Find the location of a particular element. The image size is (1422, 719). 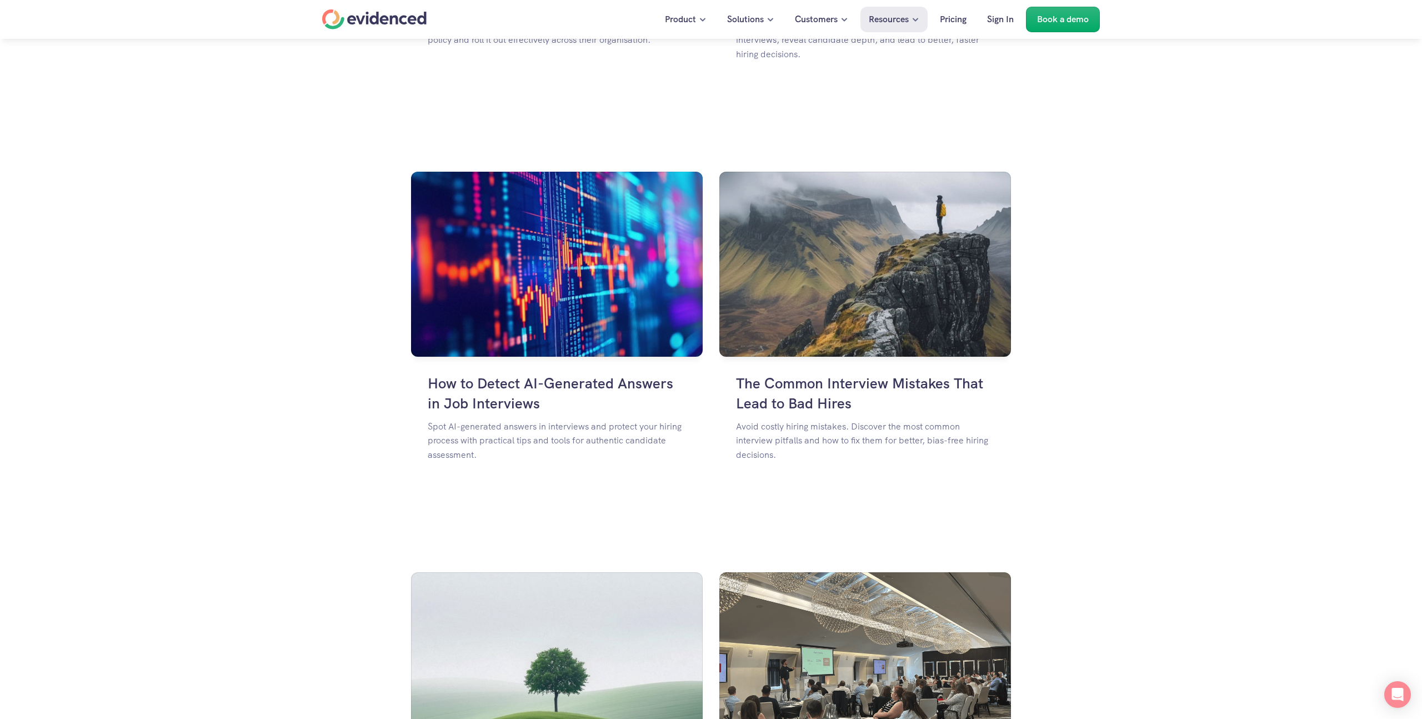

p: Resources is located at coordinates (889, 19).